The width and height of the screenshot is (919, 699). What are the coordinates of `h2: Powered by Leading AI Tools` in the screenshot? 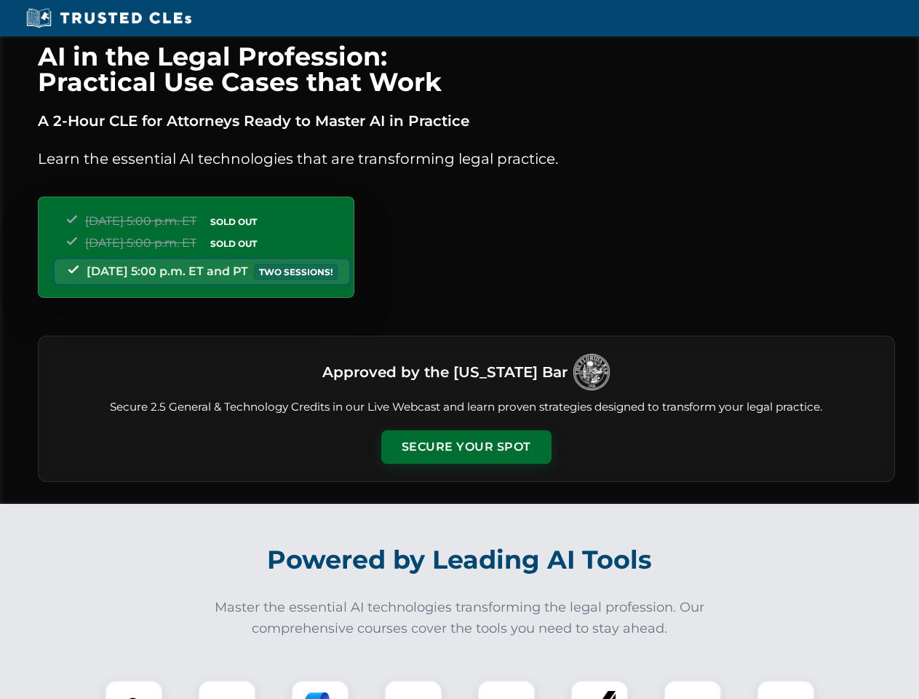 It's located at (460, 560).